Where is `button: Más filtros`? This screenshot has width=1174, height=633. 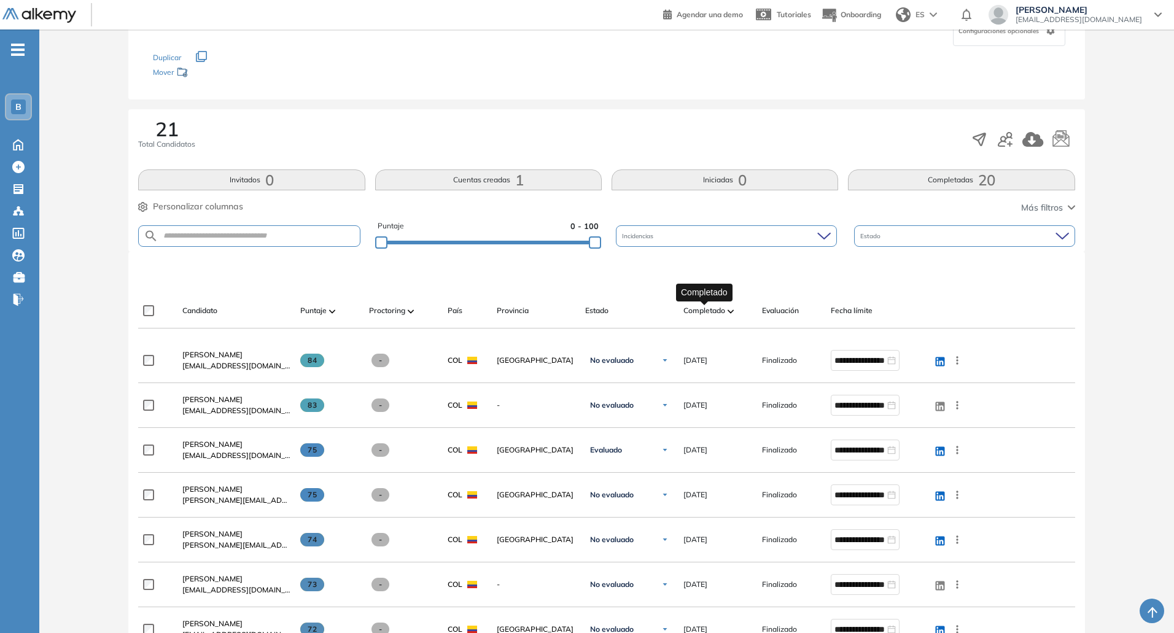
button: Más filtros is located at coordinates (1048, 208).